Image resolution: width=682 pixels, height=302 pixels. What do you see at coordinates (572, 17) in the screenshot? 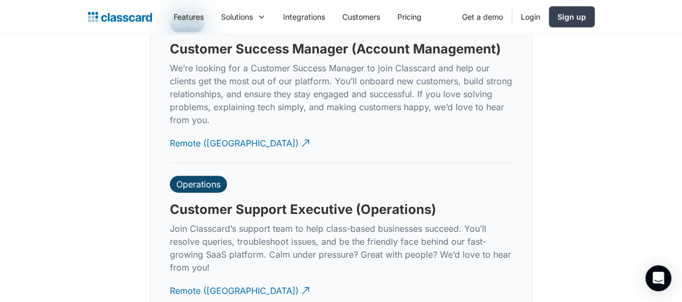
I see `a: Sign up` at bounding box center [572, 17].